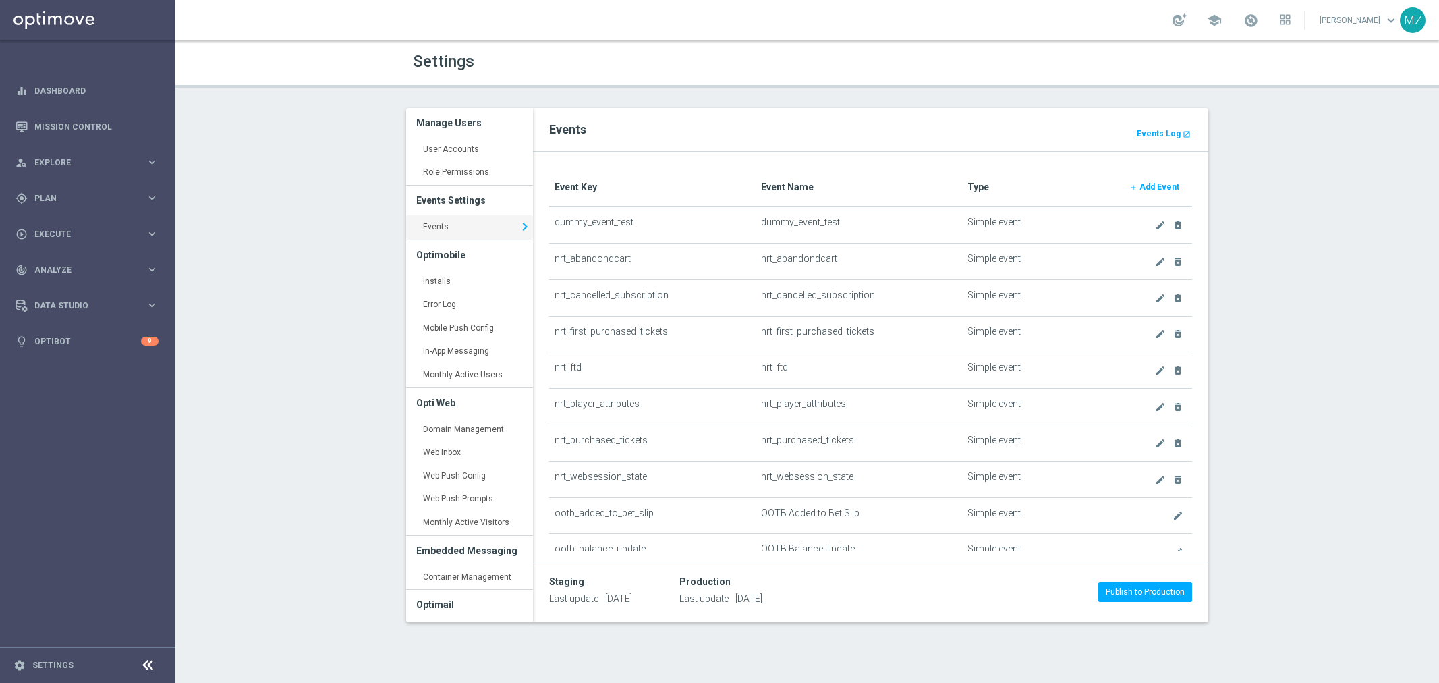 The image size is (1439, 683). What do you see at coordinates (1133, 188) in the screenshot?
I see `i: add` at bounding box center [1133, 188].